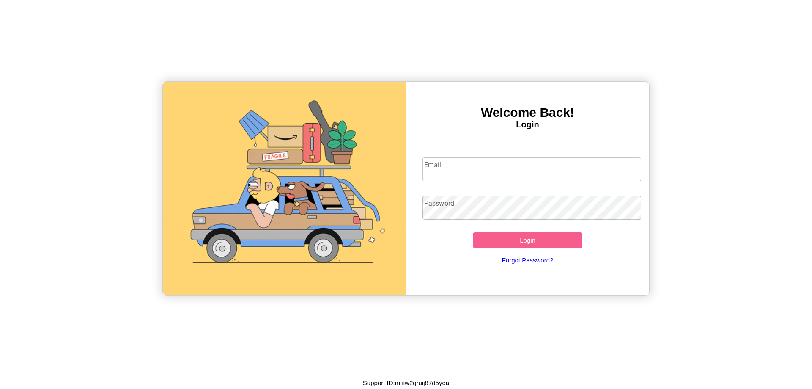 The image size is (812, 389). Describe the element at coordinates (406, 382) in the screenshot. I see `p: Support ID: mfiiw2gruij87d5yea` at that location.